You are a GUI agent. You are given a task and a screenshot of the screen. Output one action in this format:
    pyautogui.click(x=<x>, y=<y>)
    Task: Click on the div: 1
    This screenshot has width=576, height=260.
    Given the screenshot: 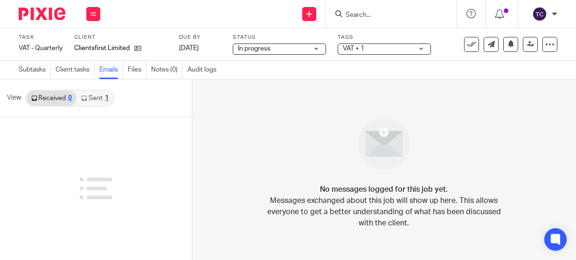 What is the action you would take?
    pyautogui.click(x=107, y=98)
    